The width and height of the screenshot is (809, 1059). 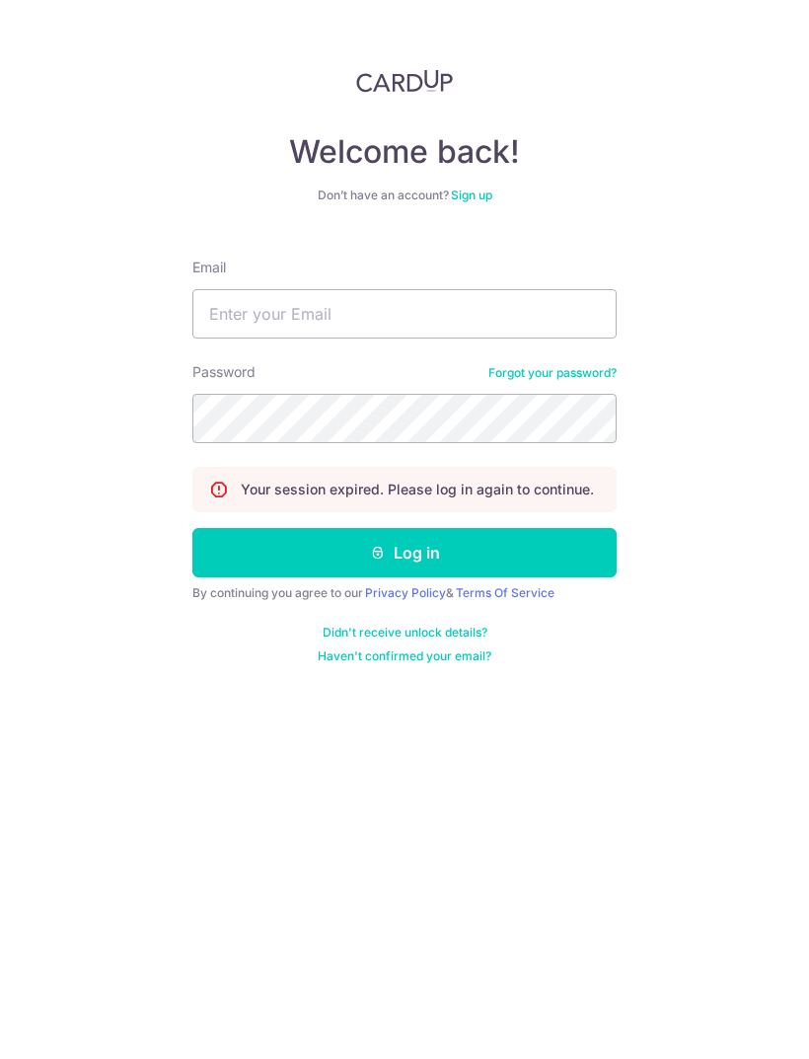 I want to click on a: Terms Of Service, so click(x=505, y=592).